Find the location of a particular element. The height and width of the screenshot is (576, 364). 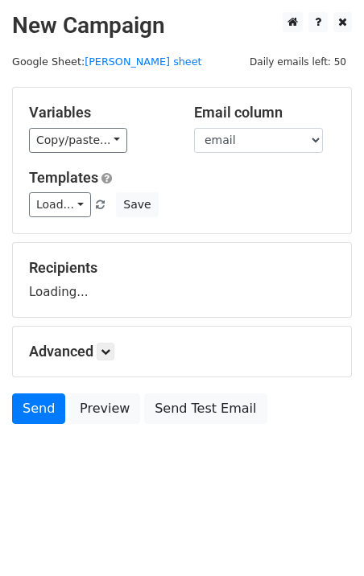

h5: Email column is located at coordinates (264, 113).